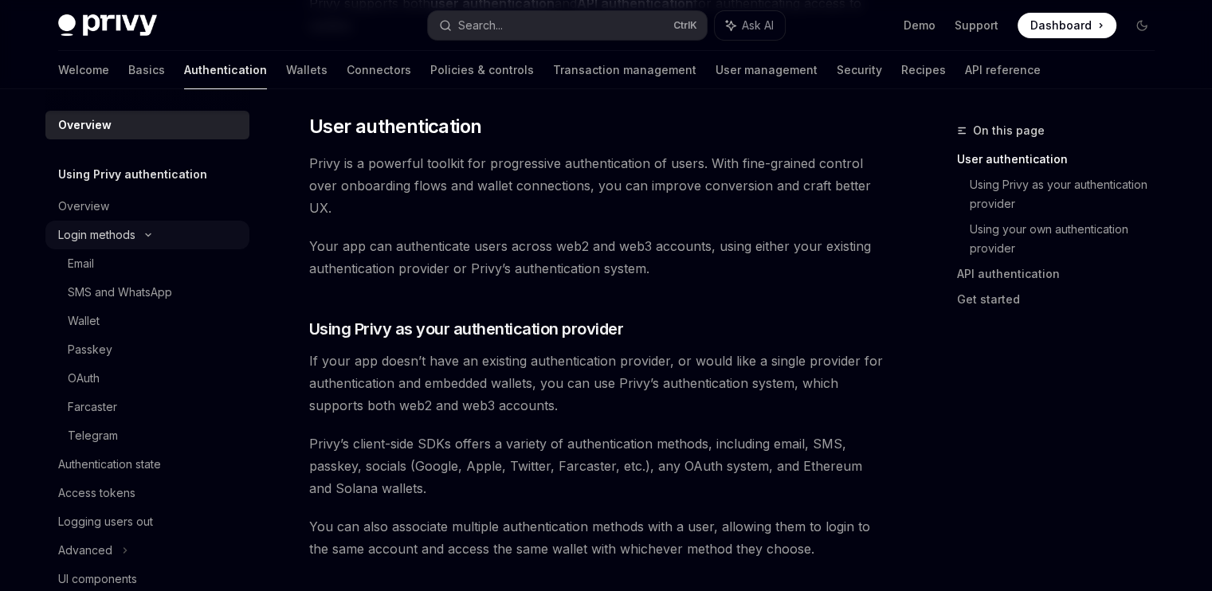 Image resolution: width=1212 pixels, height=591 pixels. Describe the element at coordinates (1062, 274) in the screenshot. I see `a: API authentication` at that location.